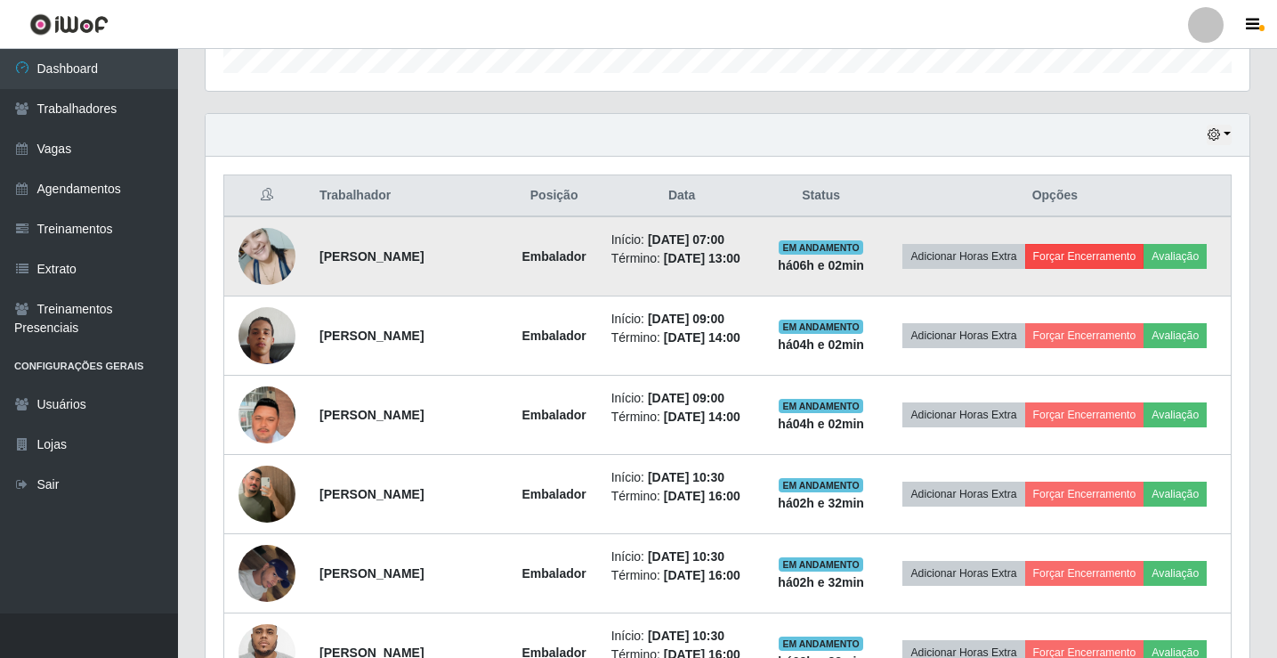 The width and height of the screenshot is (1277, 658). Describe the element at coordinates (1056, 196) in the screenshot. I see `th: Opções` at that location.